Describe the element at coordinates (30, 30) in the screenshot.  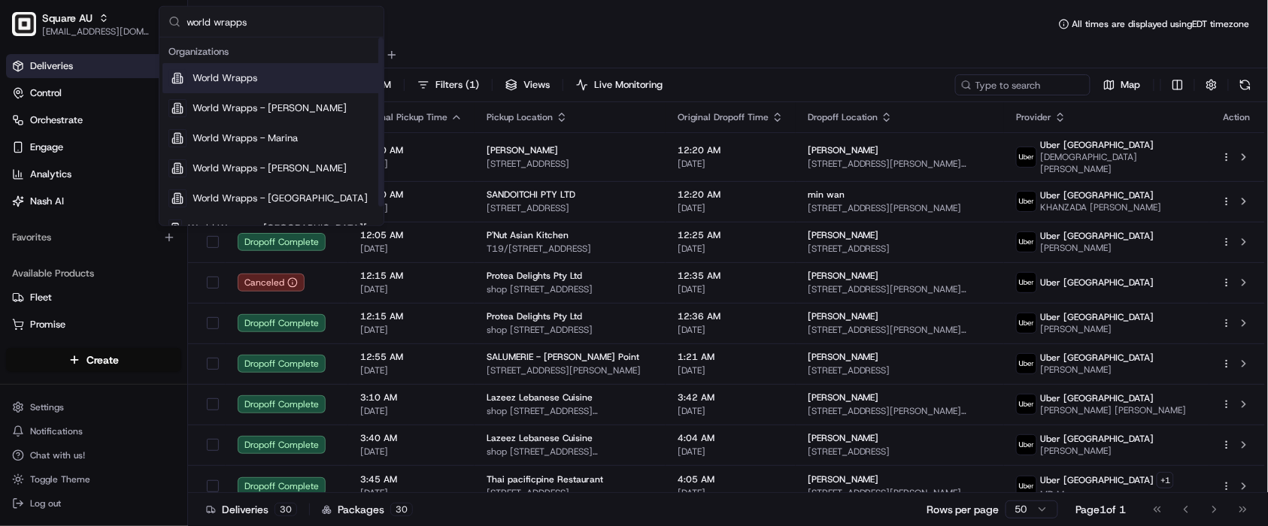
I see `img: Nash` at that location.